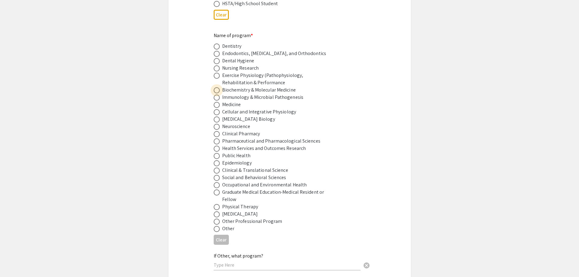  Describe the element at coordinates (259, 112) in the screenshot. I see `div: Cellular and Integrative Physiology` at that location.